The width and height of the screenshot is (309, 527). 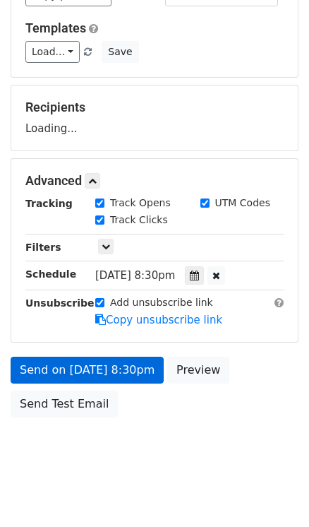 What do you see at coordinates (49, 203) in the screenshot?
I see `strong: Tracking` at bounding box center [49, 203].